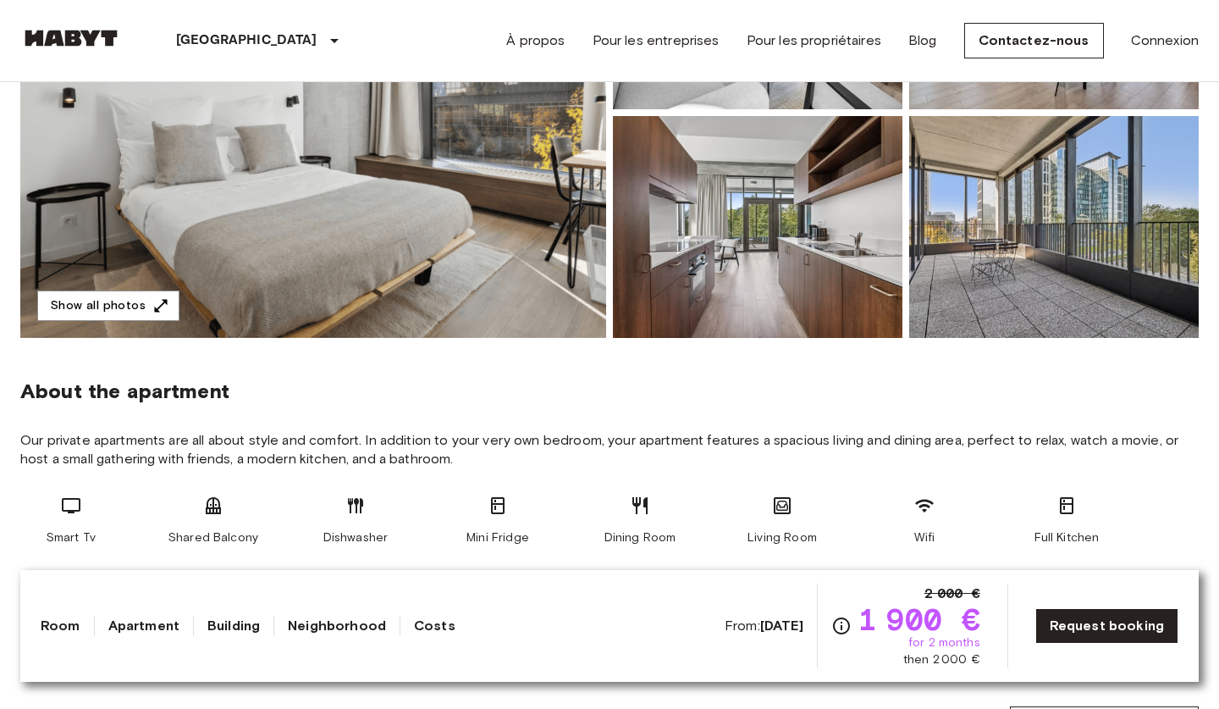 This screenshot has height=709, width=1219. I want to click on a: Costs, so click(434, 626).